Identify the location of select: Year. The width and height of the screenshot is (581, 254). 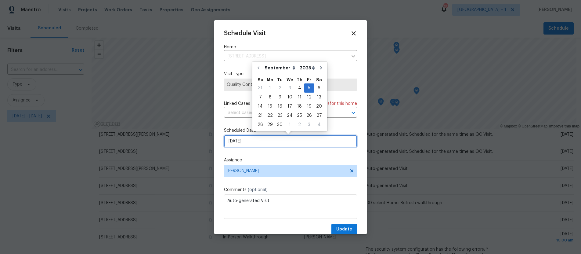
(308, 68).